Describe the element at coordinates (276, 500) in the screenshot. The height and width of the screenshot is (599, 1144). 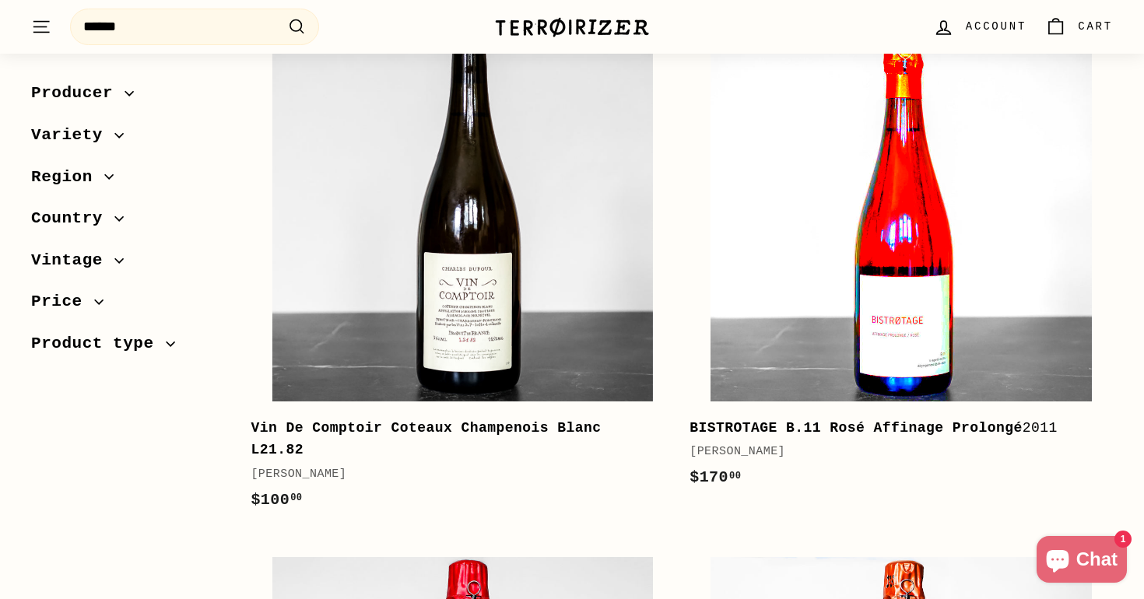
I see `span: $100` at that location.